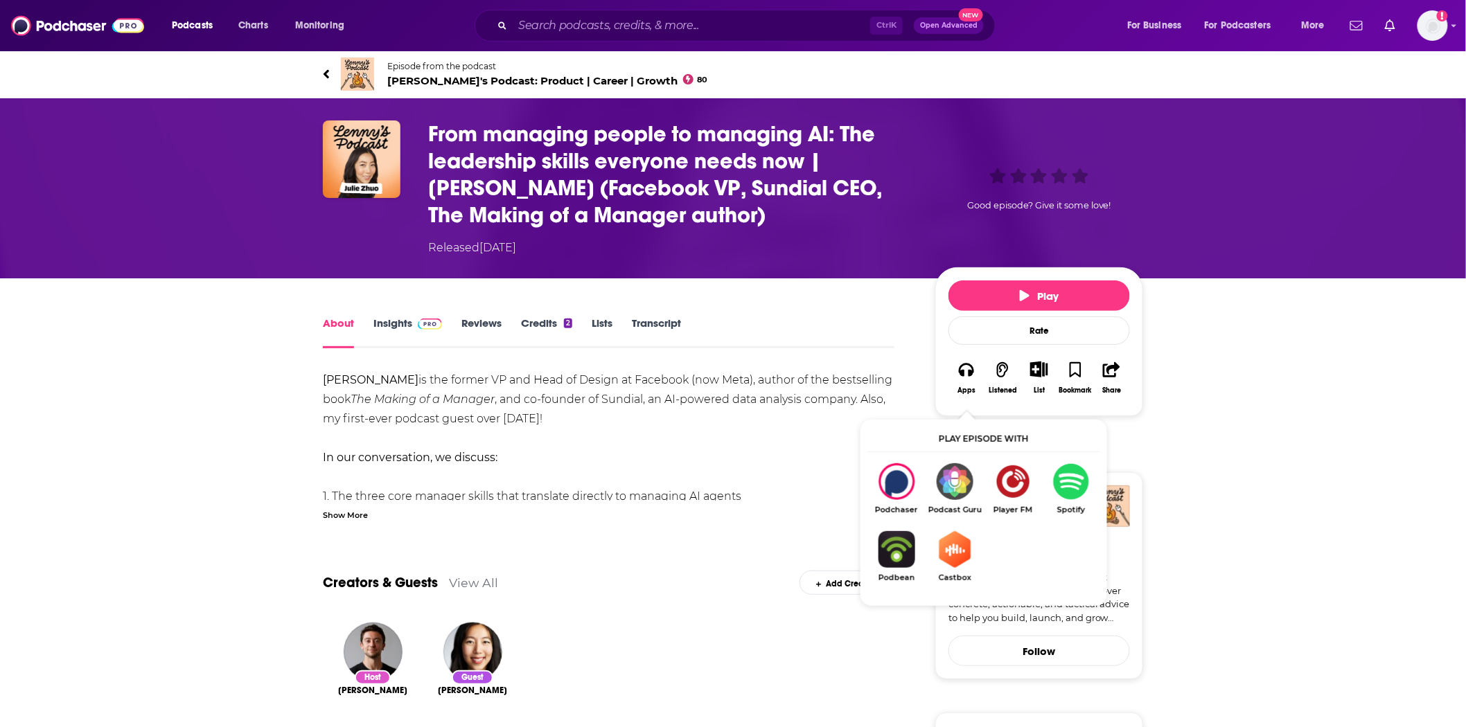  Describe the element at coordinates (954, 557) in the screenshot. I see `a: CastboxCastbox` at that location.